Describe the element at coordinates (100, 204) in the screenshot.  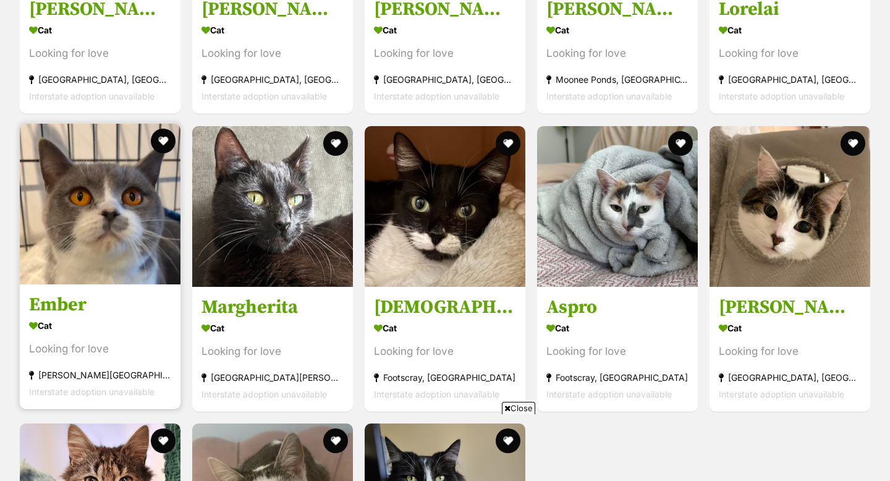
I see `img: Ember` at that location.